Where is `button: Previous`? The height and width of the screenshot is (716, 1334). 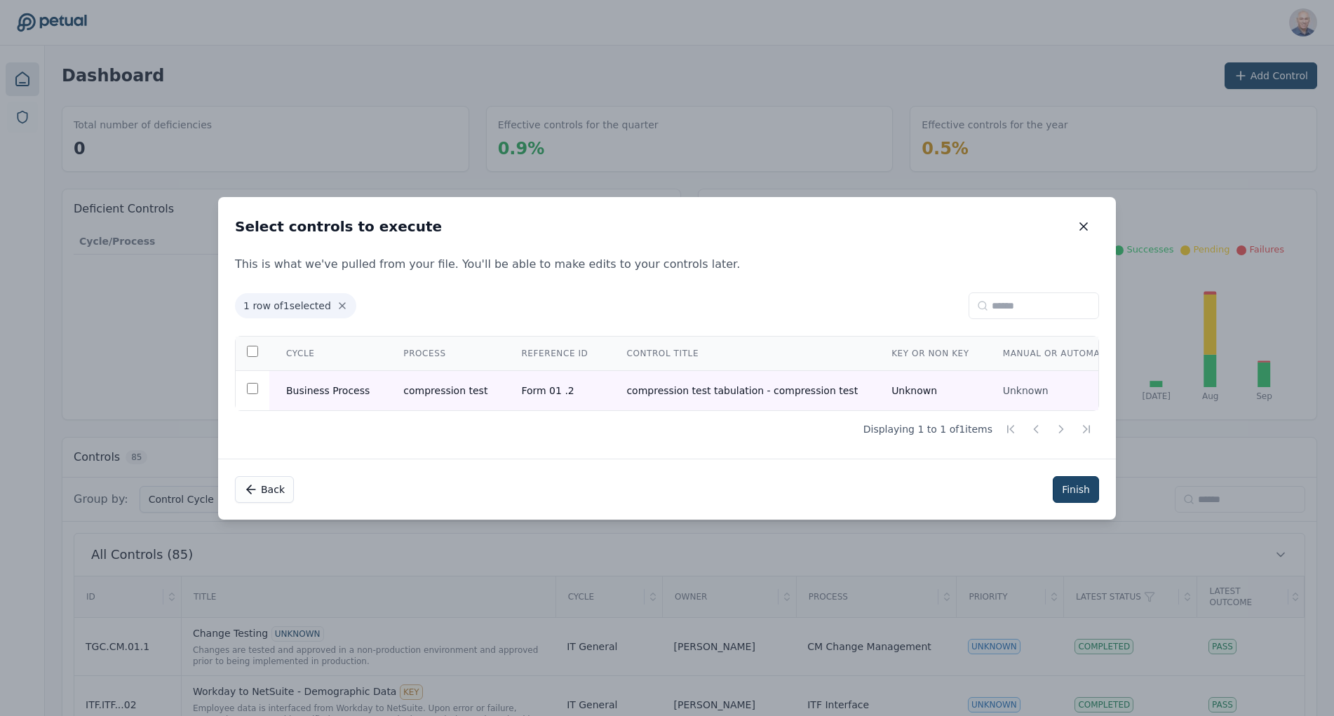
button: Previous is located at coordinates (1036, 429).